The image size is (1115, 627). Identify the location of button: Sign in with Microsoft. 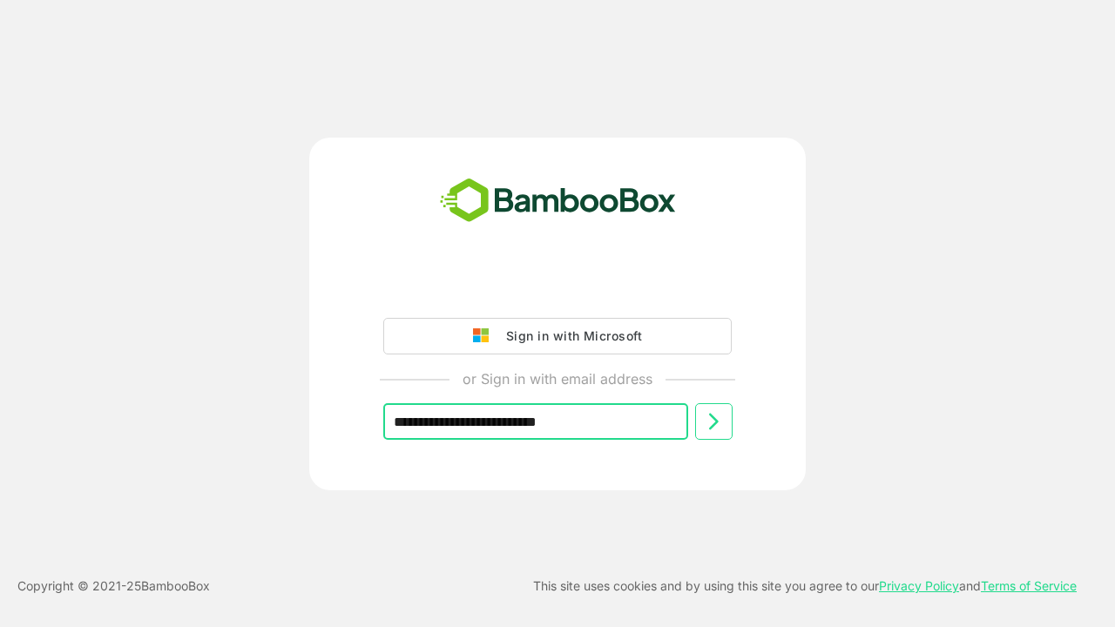
(558, 336).